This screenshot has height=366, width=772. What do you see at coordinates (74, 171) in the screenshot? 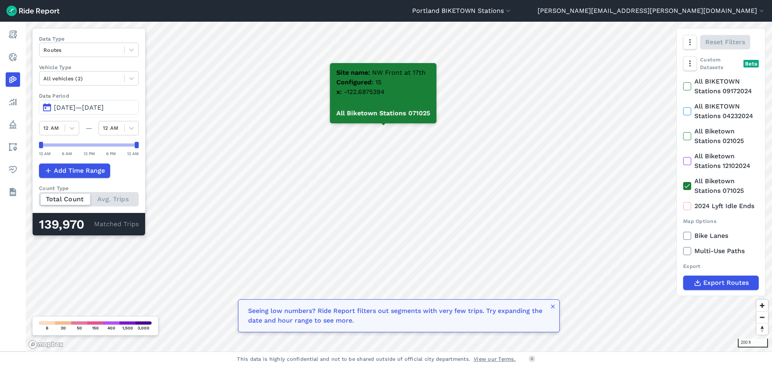
I see `button: Add Time Range` at bounding box center [74, 171].